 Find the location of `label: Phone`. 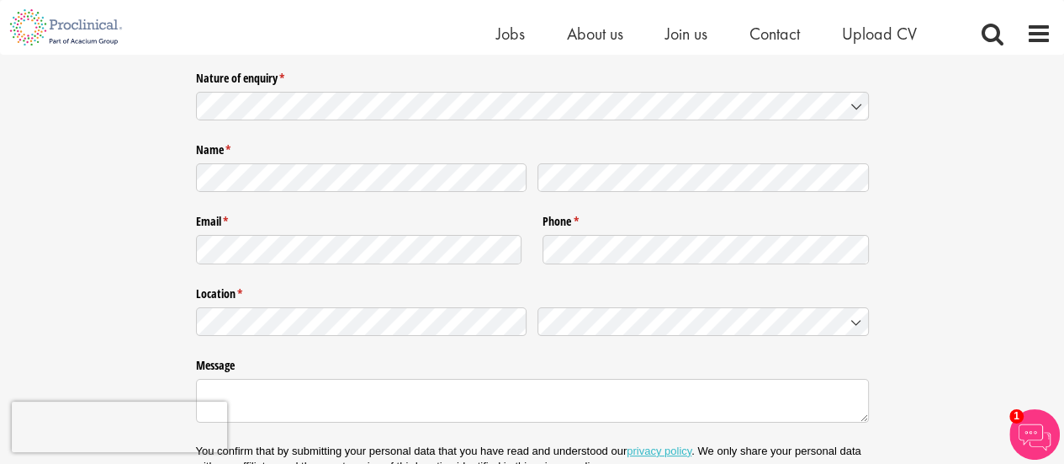

label: Phone is located at coordinates (706, 219).